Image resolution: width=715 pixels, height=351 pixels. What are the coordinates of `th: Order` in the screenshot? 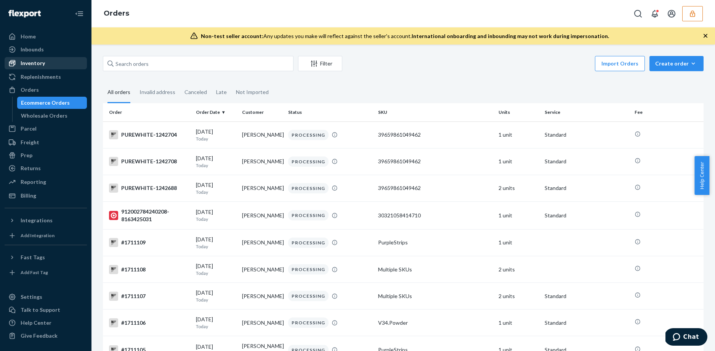 It's located at (148, 112).